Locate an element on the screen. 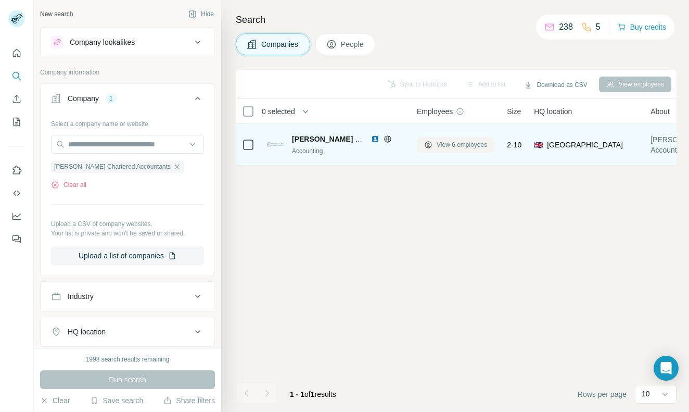  h4: Search is located at coordinates (456, 20).